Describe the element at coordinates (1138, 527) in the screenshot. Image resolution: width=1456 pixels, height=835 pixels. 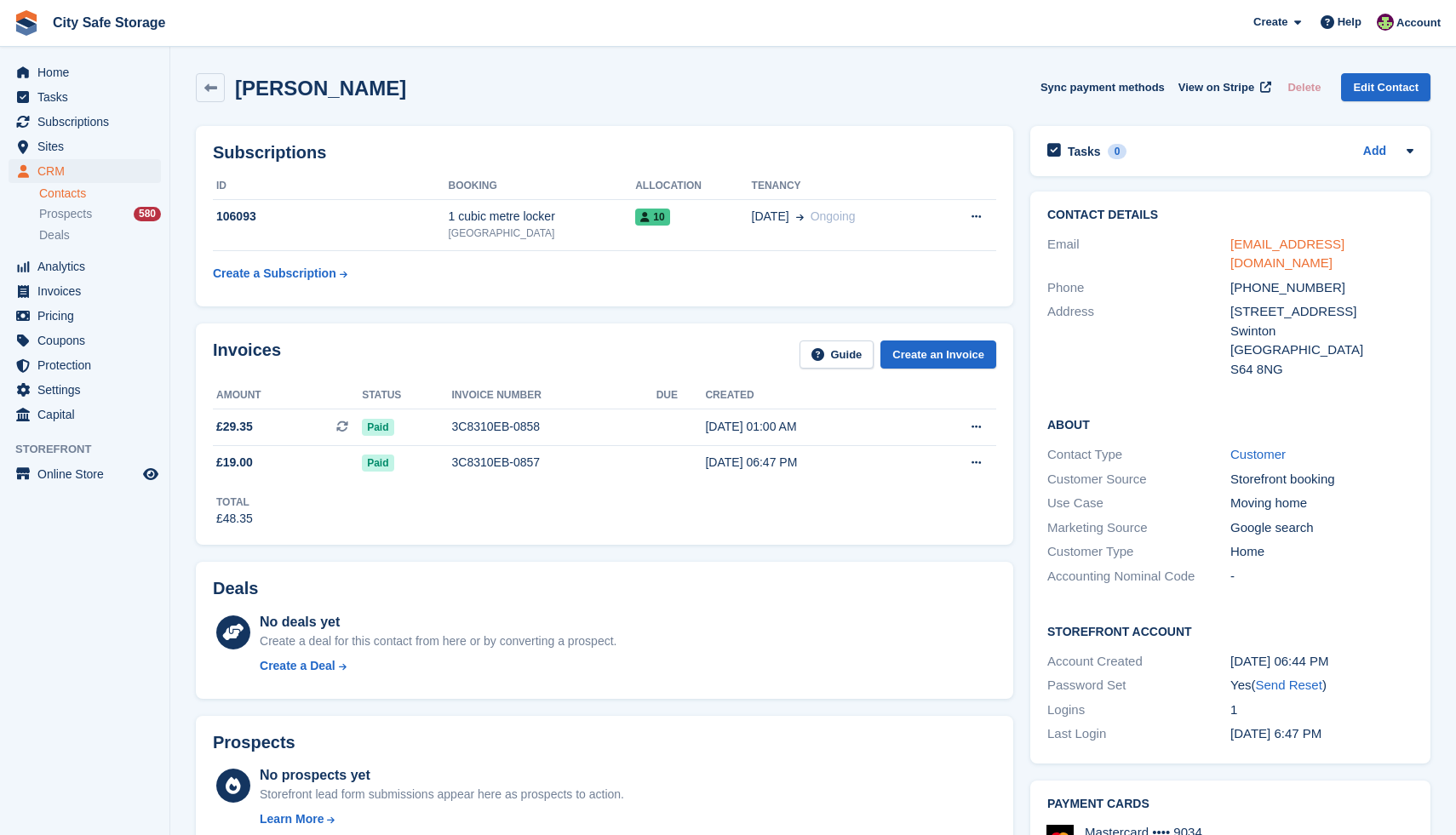
I see `div: Marketing Source` at that location.